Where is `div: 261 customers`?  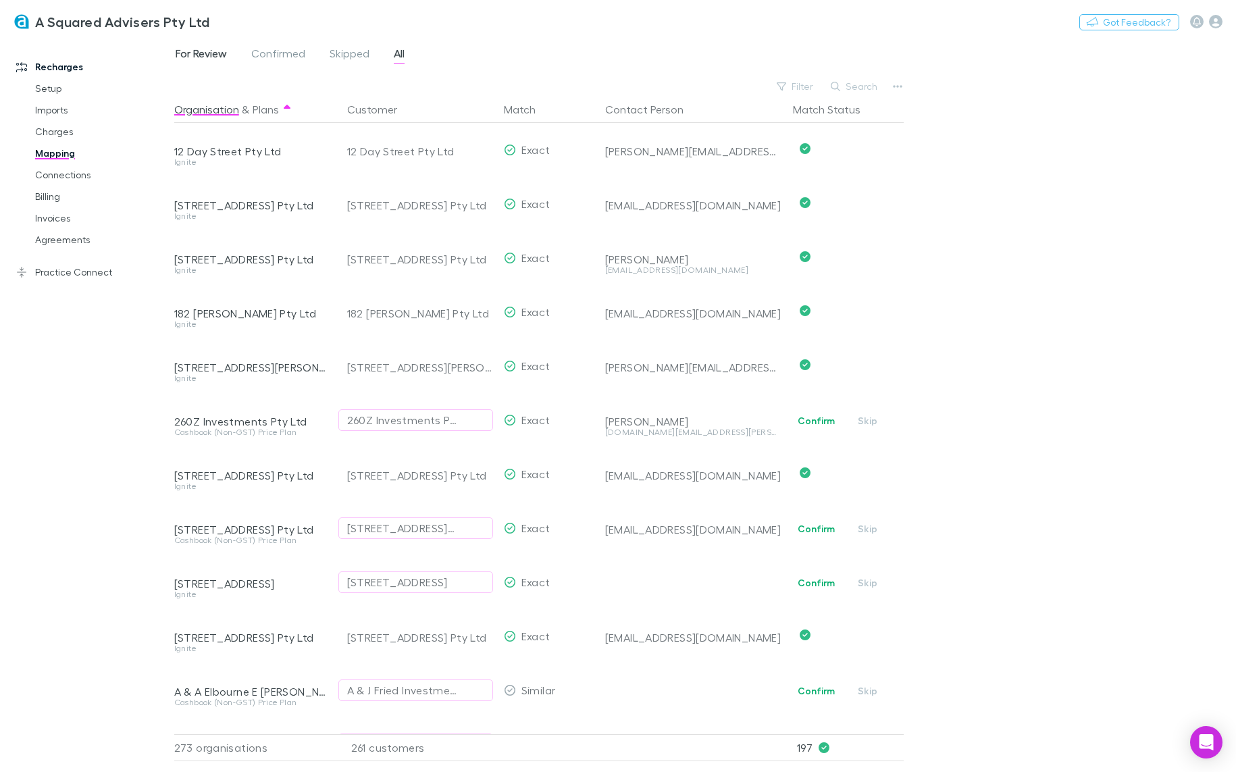
div: 261 customers is located at coordinates (417, 747).